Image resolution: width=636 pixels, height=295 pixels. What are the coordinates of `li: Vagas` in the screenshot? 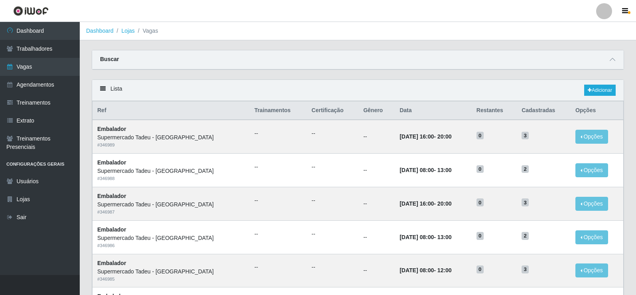 It's located at (146, 31).